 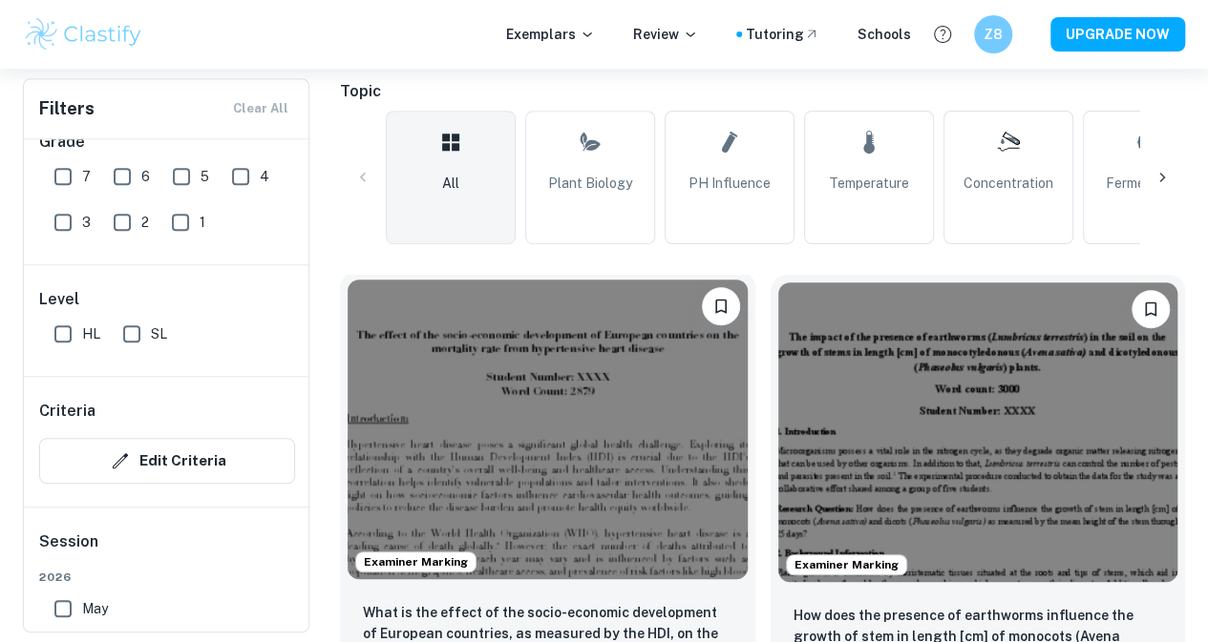 What do you see at coordinates (86, 177) in the screenshot?
I see `span: 7` at bounding box center [86, 177].